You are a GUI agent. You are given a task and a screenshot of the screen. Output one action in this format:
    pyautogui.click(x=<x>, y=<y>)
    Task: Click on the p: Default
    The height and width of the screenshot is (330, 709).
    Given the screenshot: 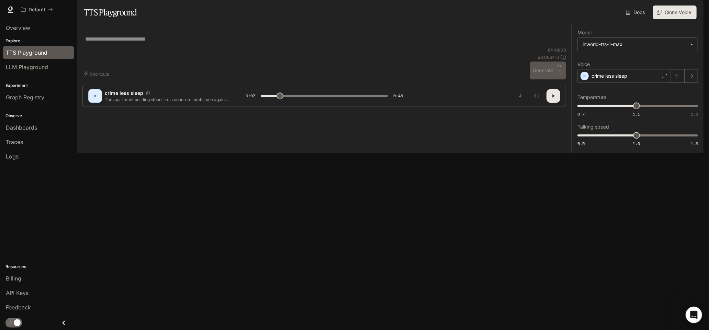 What is the action you would take?
    pyautogui.click(x=37, y=10)
    